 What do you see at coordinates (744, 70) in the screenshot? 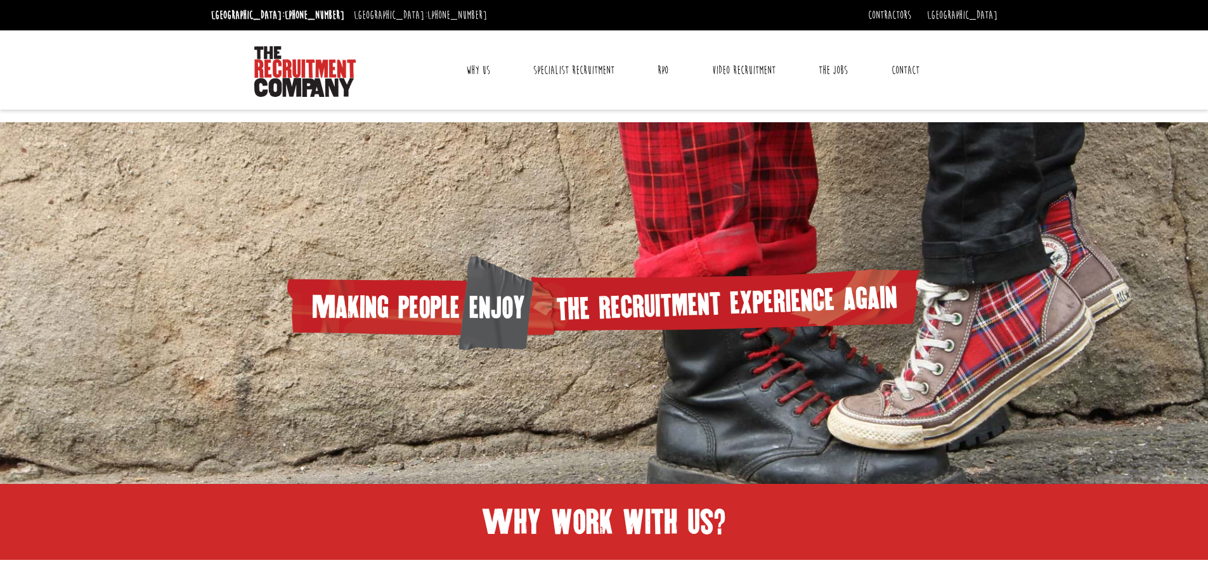
I see `a: Video Recruitment` at bounding box center [744, 70].